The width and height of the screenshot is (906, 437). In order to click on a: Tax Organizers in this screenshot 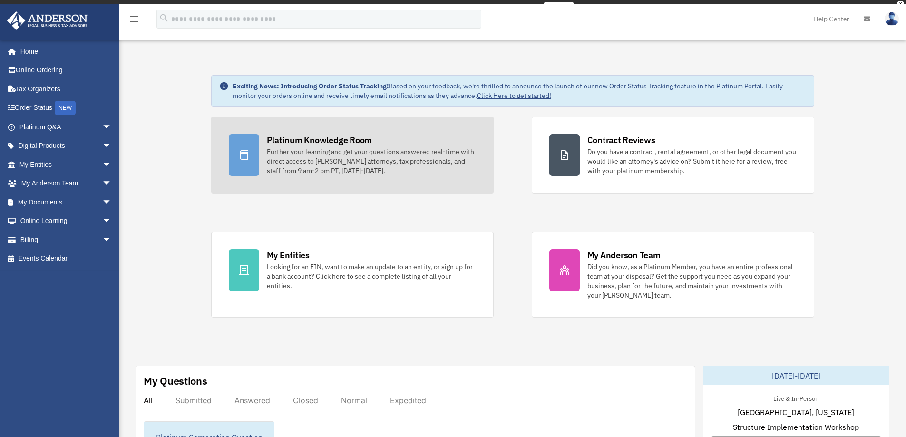, I will do `click(66, 89)`.